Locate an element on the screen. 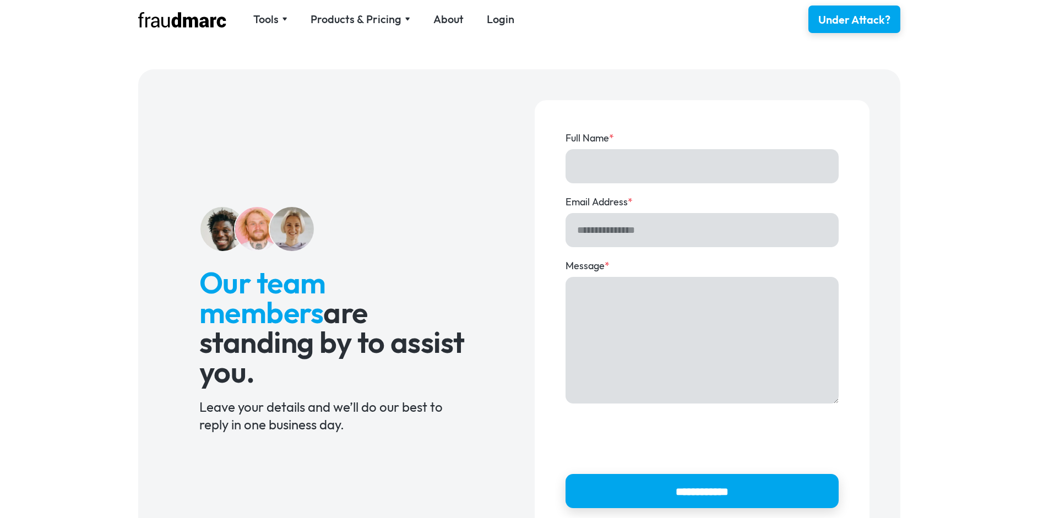 Image resolution: width=1038 pixels, height=518 pixels. a: About is located at coordinates (448, 19).